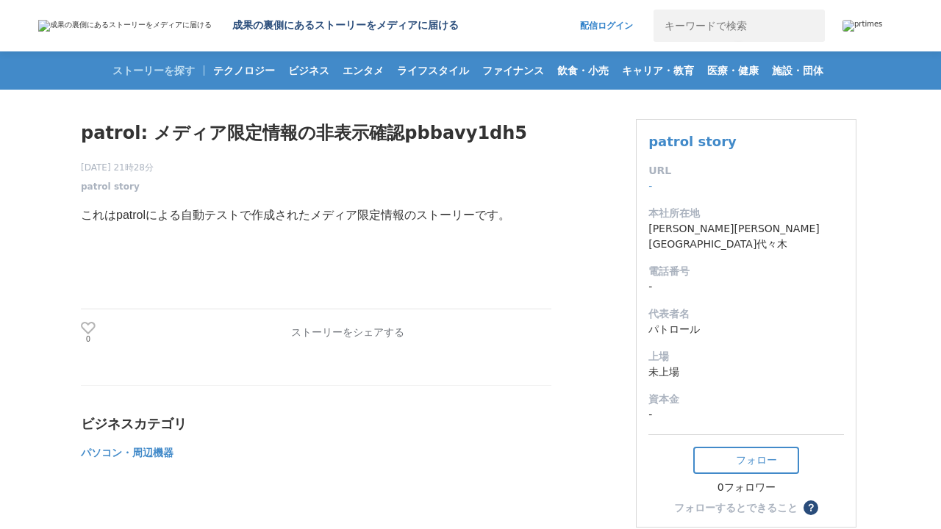  I want to click on span: patrol story, so click(110, 187).